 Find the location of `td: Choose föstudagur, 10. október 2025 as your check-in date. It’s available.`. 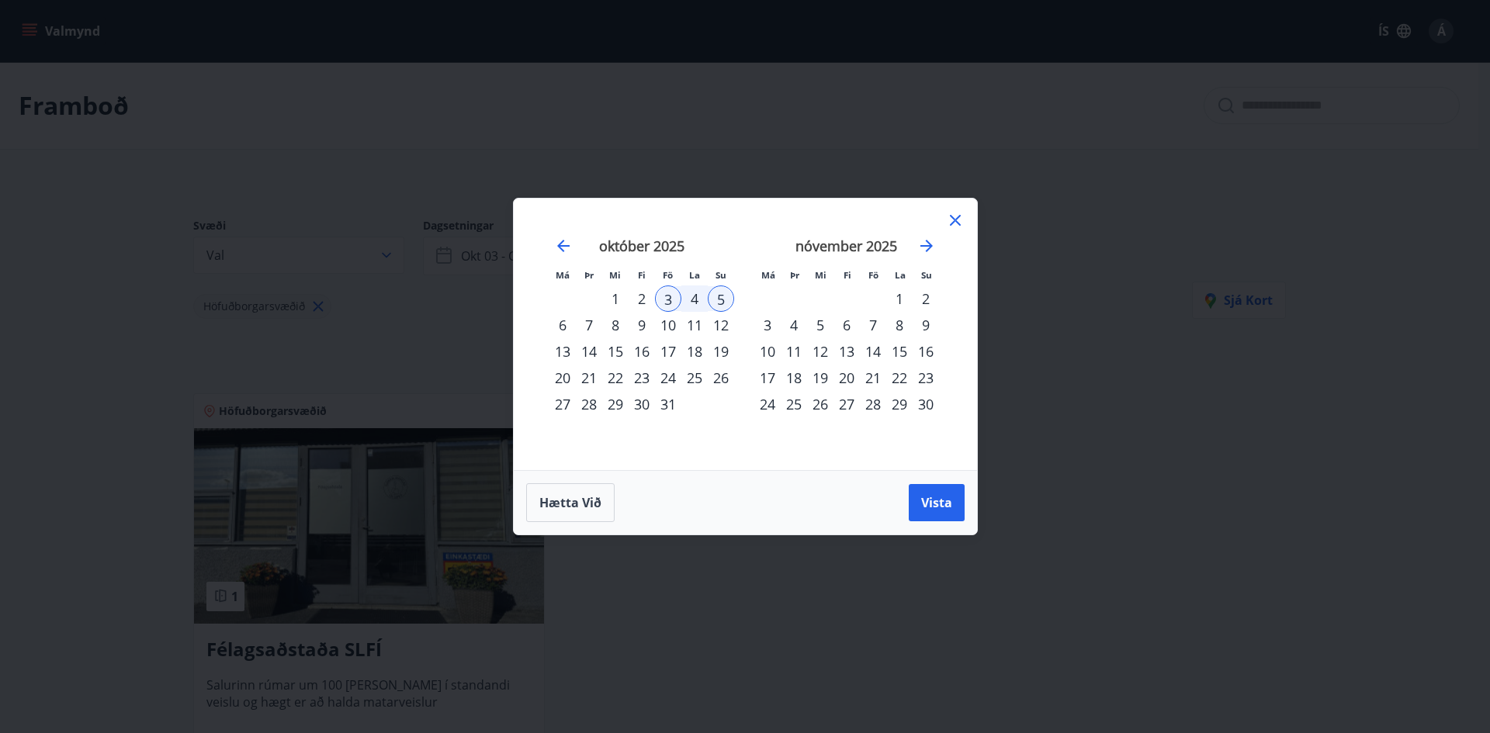

td: Choose föstudagur, 10. október 2025 as your check-in date. It’s available. is located at coordinates (668, 325).